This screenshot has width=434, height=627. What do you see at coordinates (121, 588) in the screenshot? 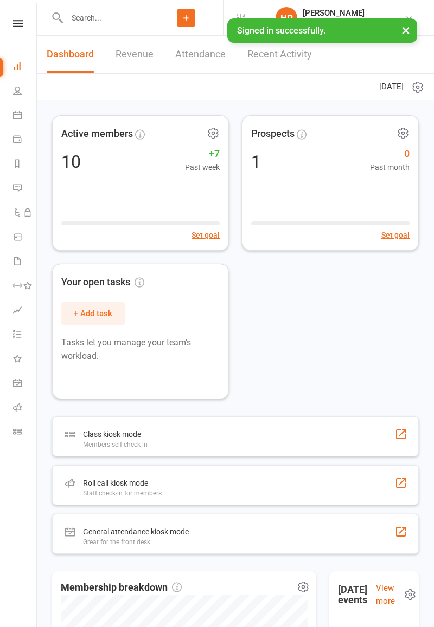
I see `span: Membership breakdown` at bounding box center [121, 588].